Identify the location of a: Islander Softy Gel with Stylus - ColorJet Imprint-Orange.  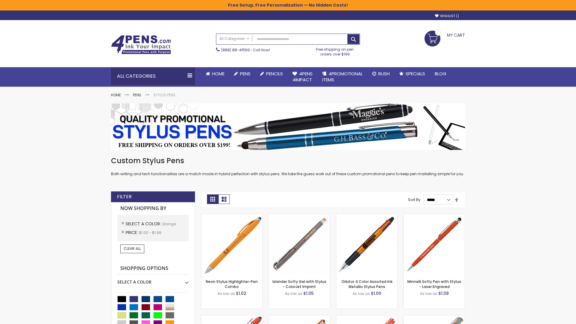
(299, 216).